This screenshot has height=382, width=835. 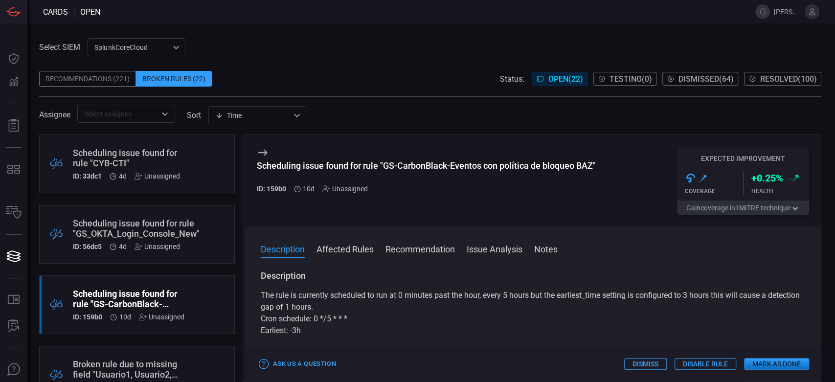 What do you see at coordinates (743, 158) in the screenshot?
I see `h5: Expected Improvement` at bounding box center [743, 158].